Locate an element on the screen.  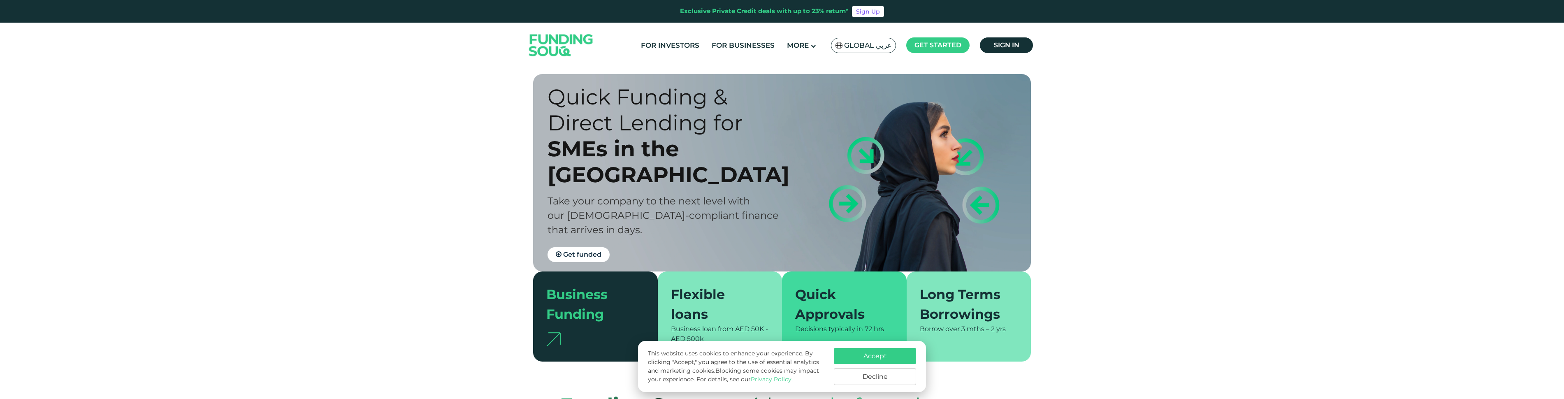
span: More is located at coordinates (797, 45).